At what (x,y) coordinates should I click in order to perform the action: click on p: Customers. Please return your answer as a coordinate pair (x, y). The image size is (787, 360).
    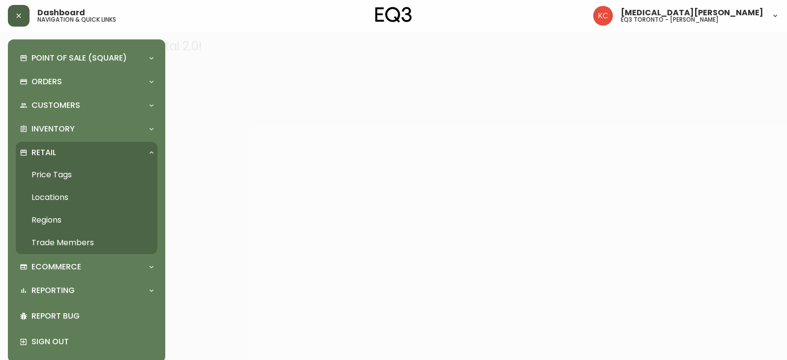
    Looking at the image, I should click on (56, 105).